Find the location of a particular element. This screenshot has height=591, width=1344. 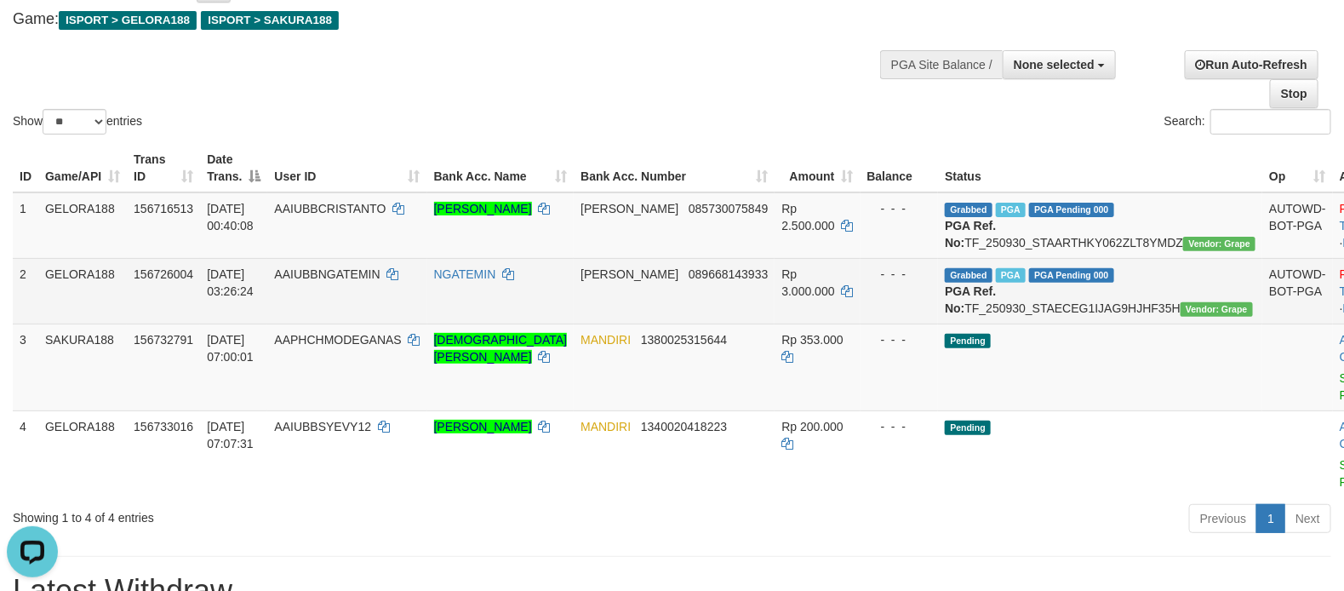

span: ISPORT > SAKURA188 is located at coordinates (270, 20).